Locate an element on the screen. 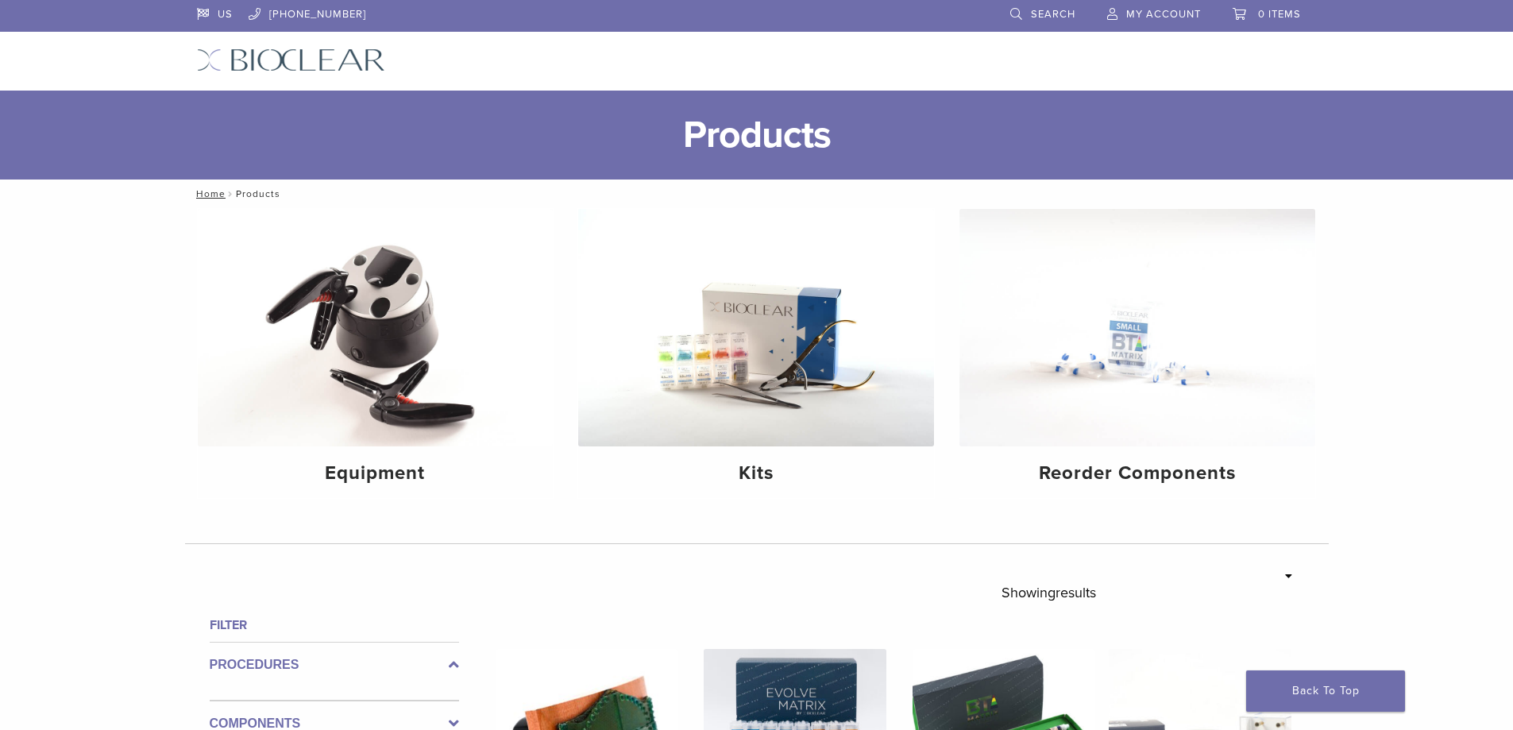  nav: Products is located at coordinates (757, 194).